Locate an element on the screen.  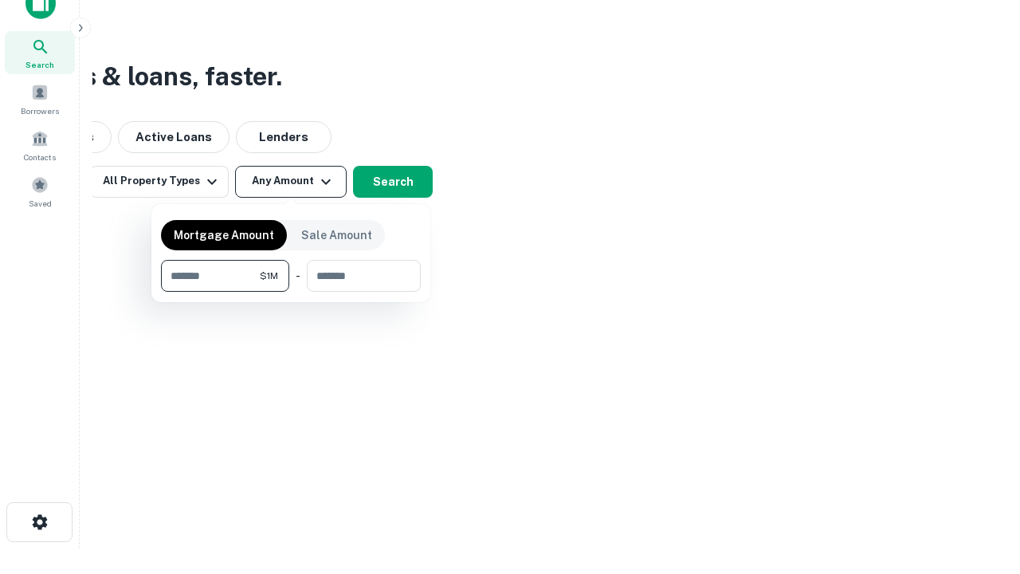
p: Mortgage Amount is located at coordinates (224, 235).